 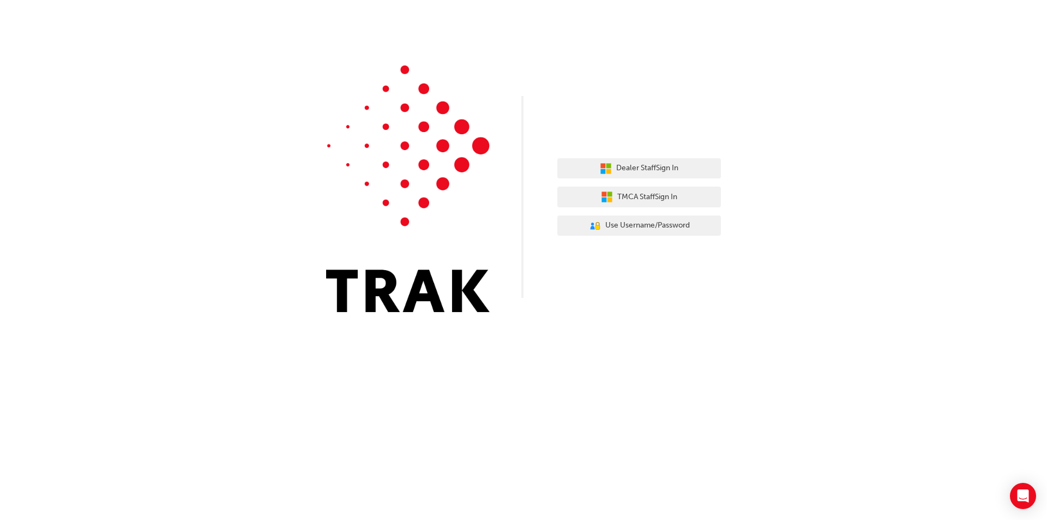 I want to click on button: Dealer StaffSign In, so click(x=639, y=169).